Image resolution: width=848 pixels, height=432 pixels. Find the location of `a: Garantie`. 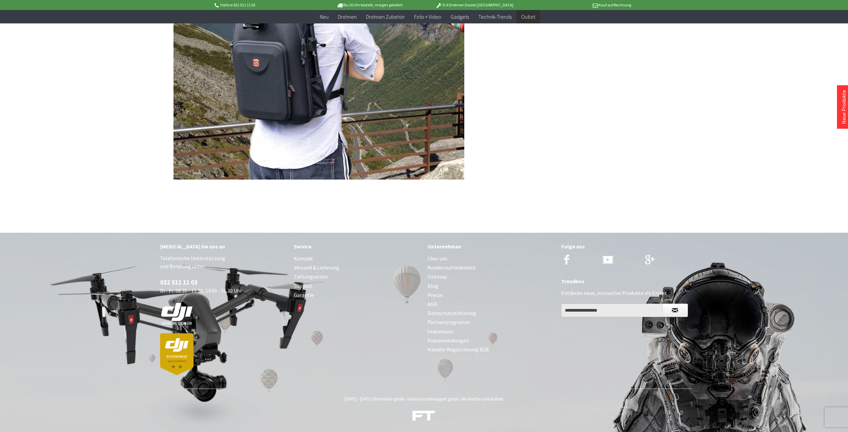

a: Garantie is located at coordinates (357, 295).